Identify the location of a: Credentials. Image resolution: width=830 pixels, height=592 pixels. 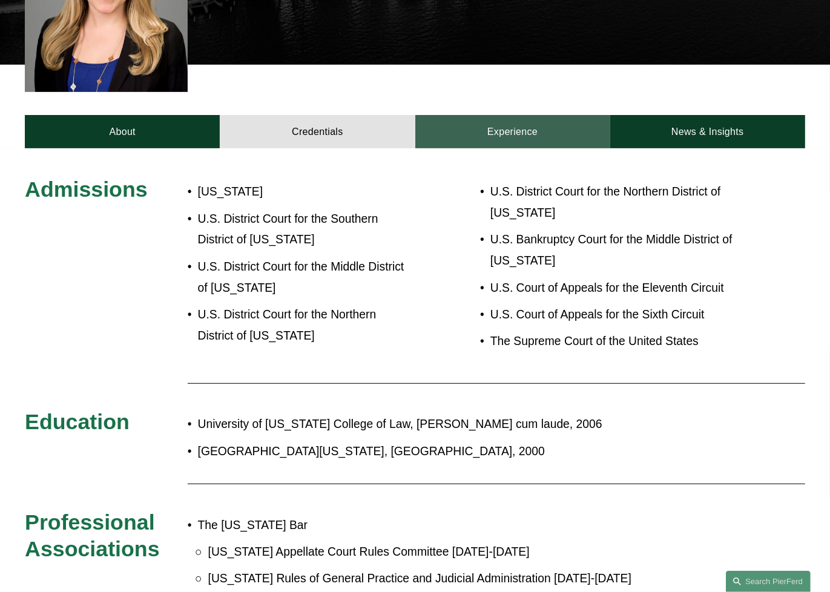
(317, 131).